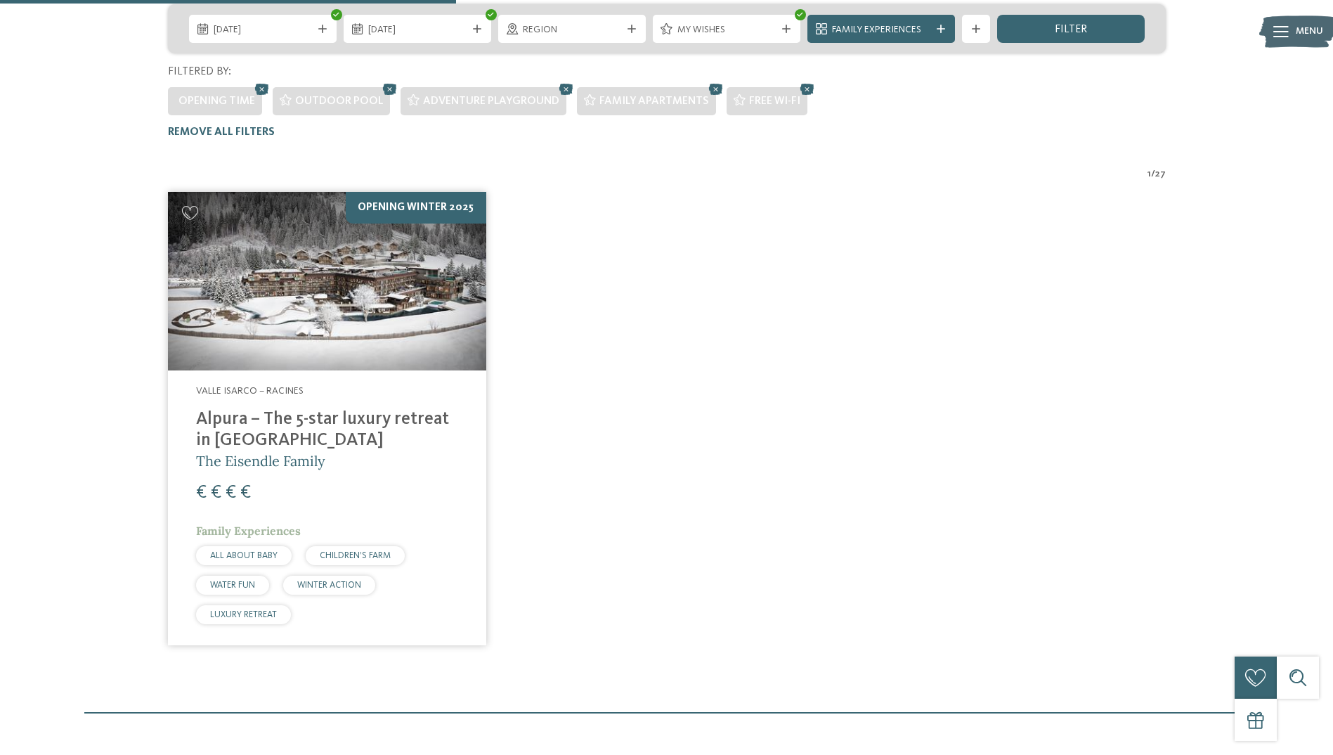 This screenshot has height=755, width=1333. Describe the element at coordinates (233, 585) in the screenshot. I see `span: WATER FUN` at that location.